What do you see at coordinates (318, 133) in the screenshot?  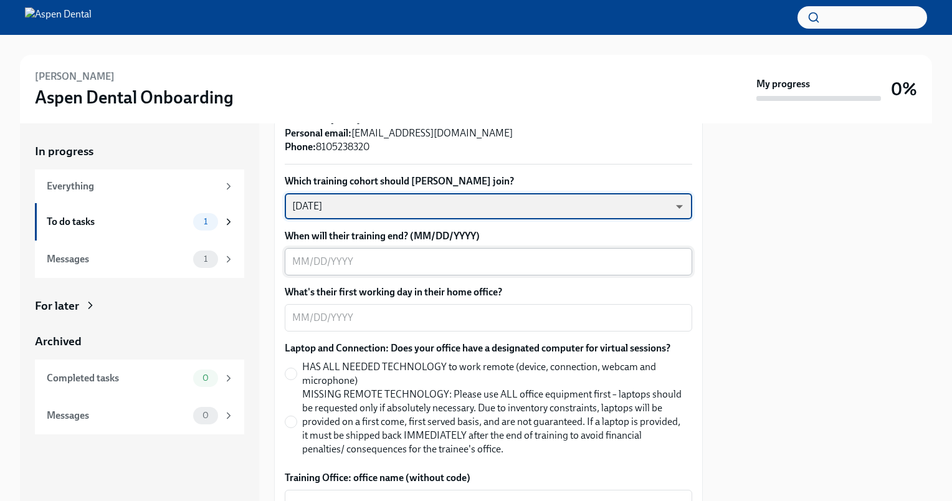 I see `strong: Personal email:` at bounding box center [318, 133].